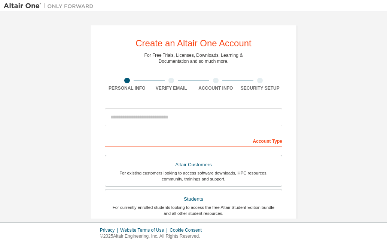 The image size is (387, 244). I want to click on div: Students, so click(193, 199).